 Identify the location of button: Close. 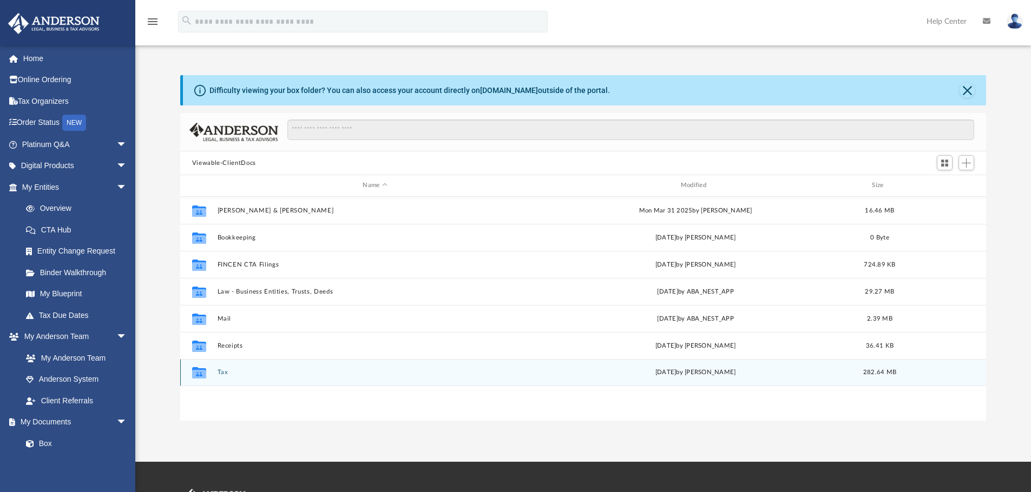
(967, 90).